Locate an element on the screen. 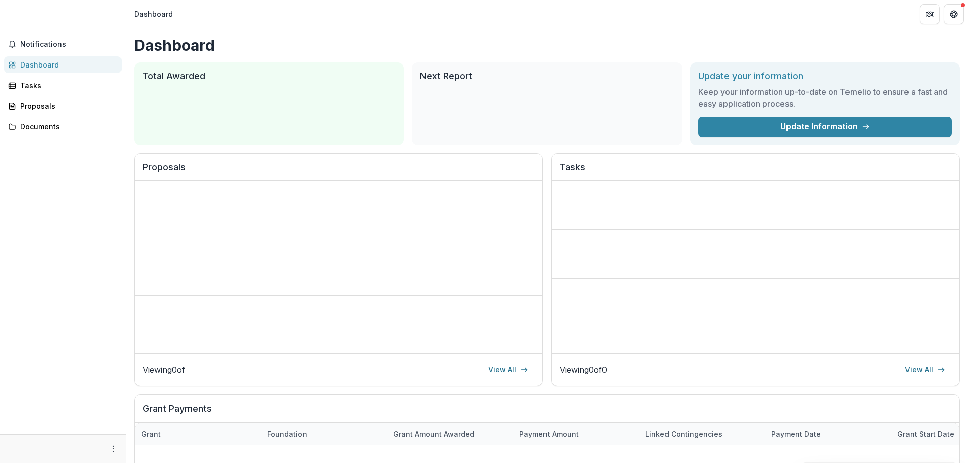 This screenshot has width=968, height=463. a: Proposals is located at coordinates (62, 106).